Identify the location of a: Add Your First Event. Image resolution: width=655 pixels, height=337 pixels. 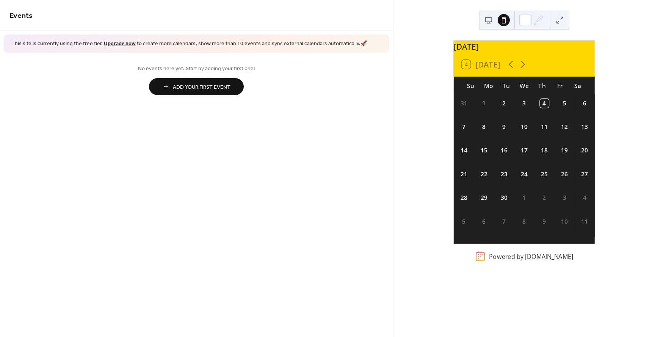
(196, 86).